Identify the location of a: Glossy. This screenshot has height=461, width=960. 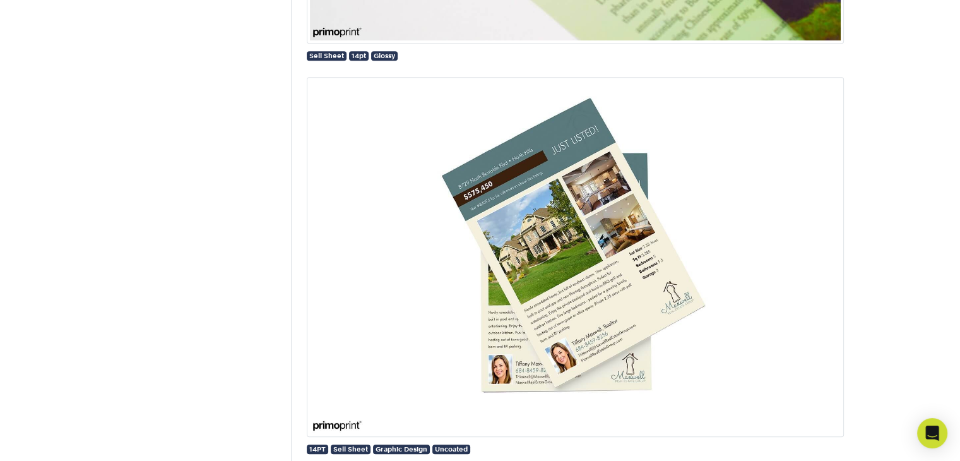
(384, 56).